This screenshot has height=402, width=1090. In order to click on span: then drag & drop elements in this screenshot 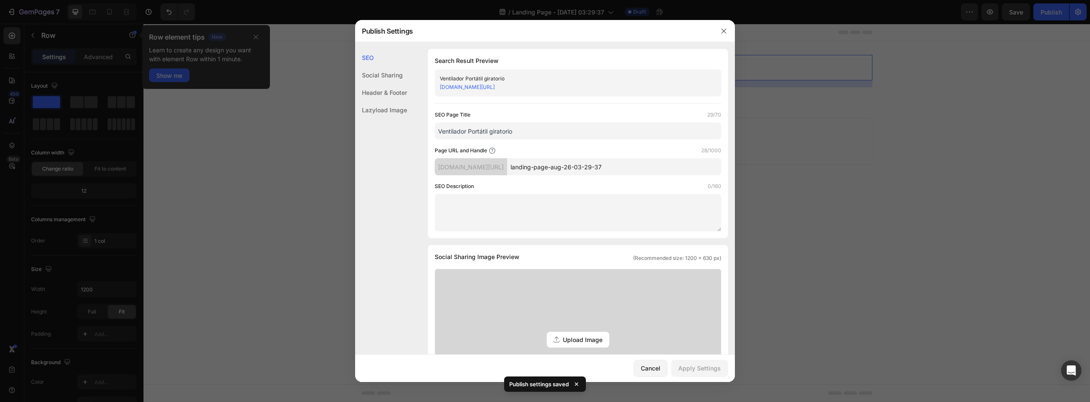, I will do `click(536, 123)`.